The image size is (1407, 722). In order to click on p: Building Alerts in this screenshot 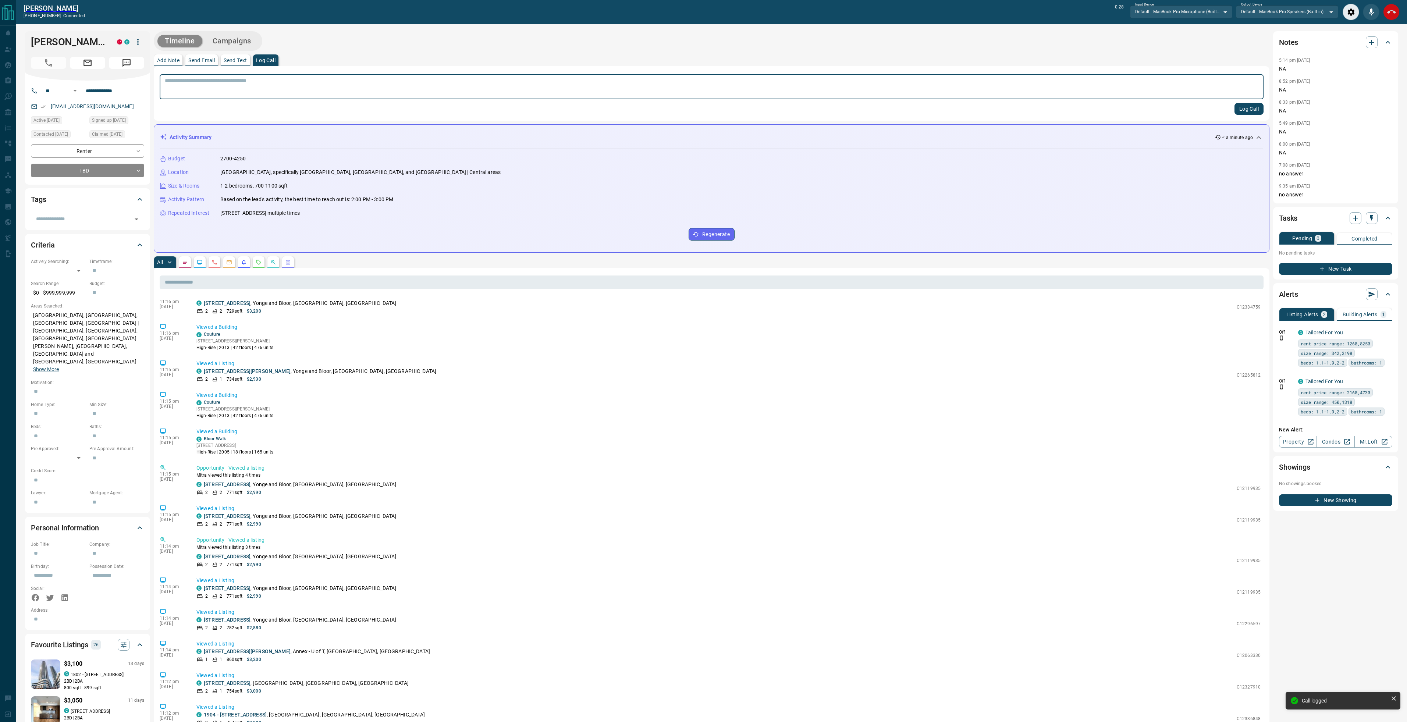, I will do `click(1359, 314)`.